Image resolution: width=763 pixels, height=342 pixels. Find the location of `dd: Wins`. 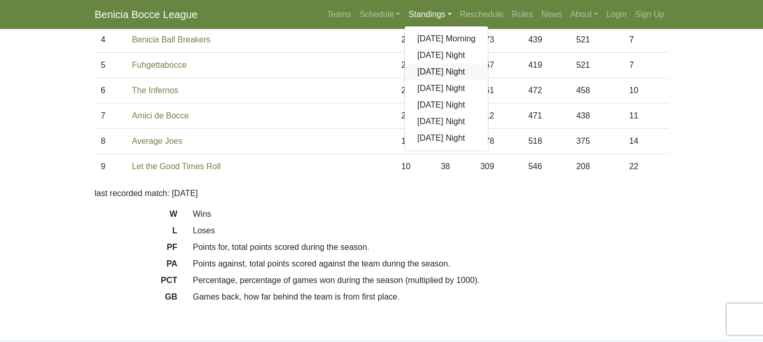

dd: Wins is located at coordinates (431, 214).